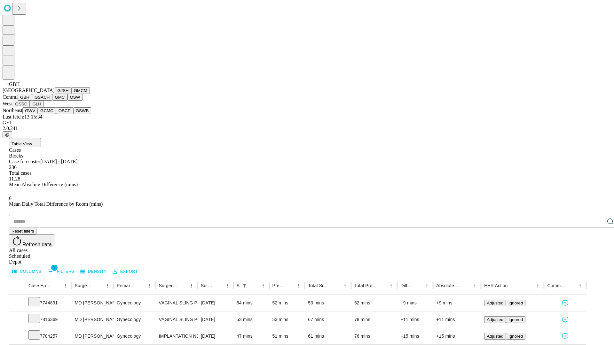 The height and width of the screenshot is (345, 614). I want to click on div: 62 mins, so click(374, 303).